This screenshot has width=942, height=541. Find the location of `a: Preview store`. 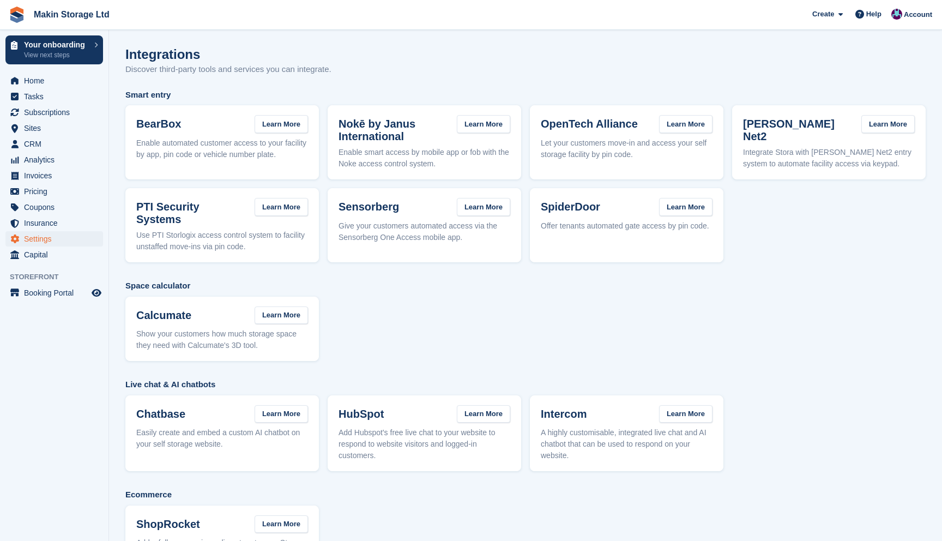

a: Preview store is located at coordinates (96, 293).